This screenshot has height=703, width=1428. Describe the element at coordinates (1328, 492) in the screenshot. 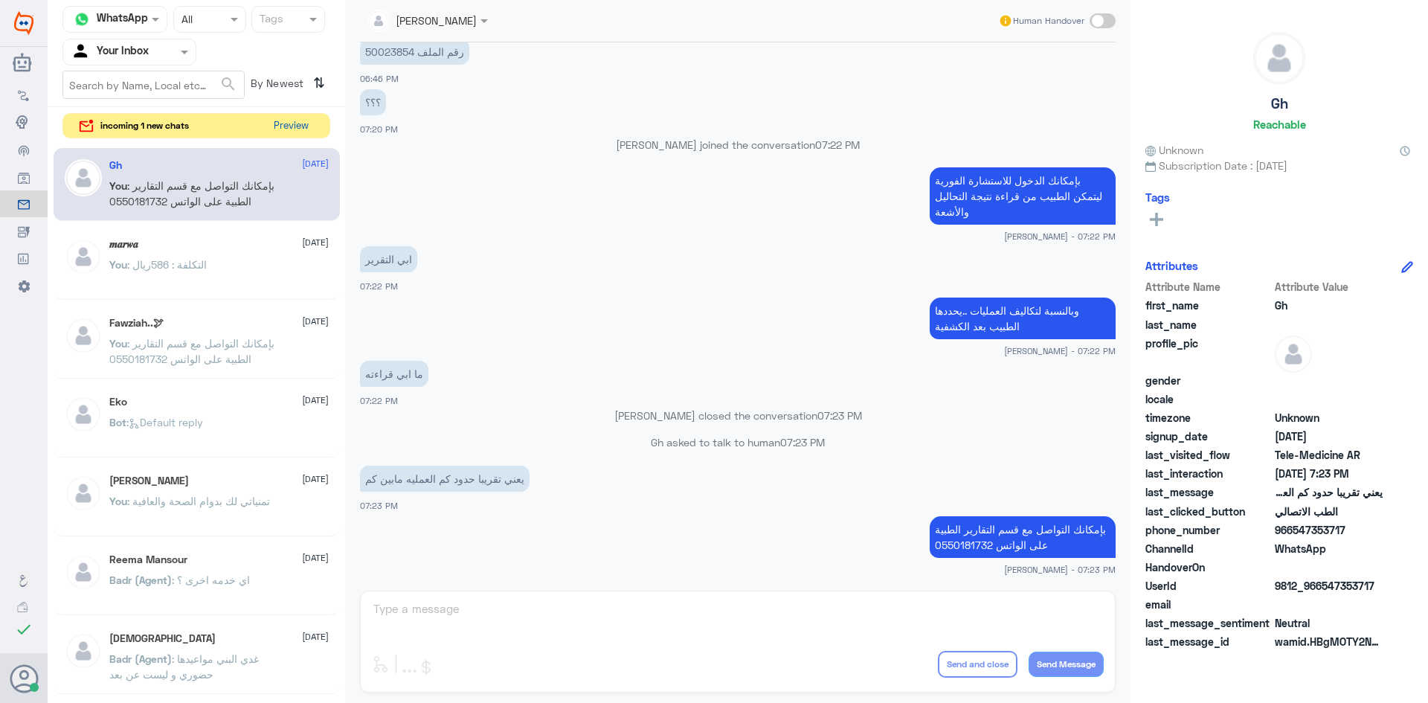

I see `span: يعني تقريبا حدود كم العمليه مابين كم` at that location.